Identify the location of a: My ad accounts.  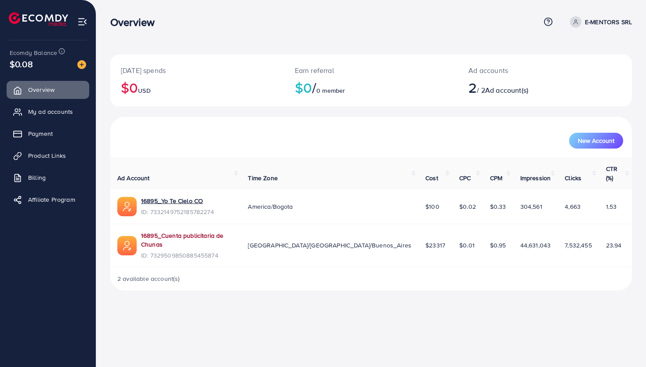
(48, 112).